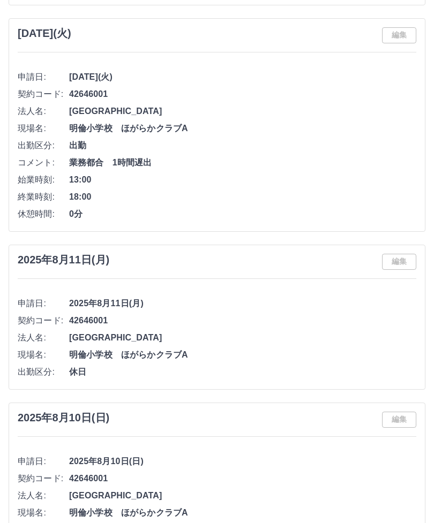  Describe the element at coordinates (242, 461) in the screenshot. I see `span: 2025年8月10日(日)` at that location.